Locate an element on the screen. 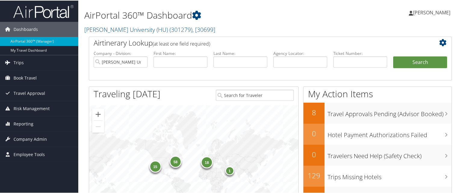 This screenshot has width=460, height=193. h1: AirPortal 360™ Dashboard is located at coordinates (208, 15).